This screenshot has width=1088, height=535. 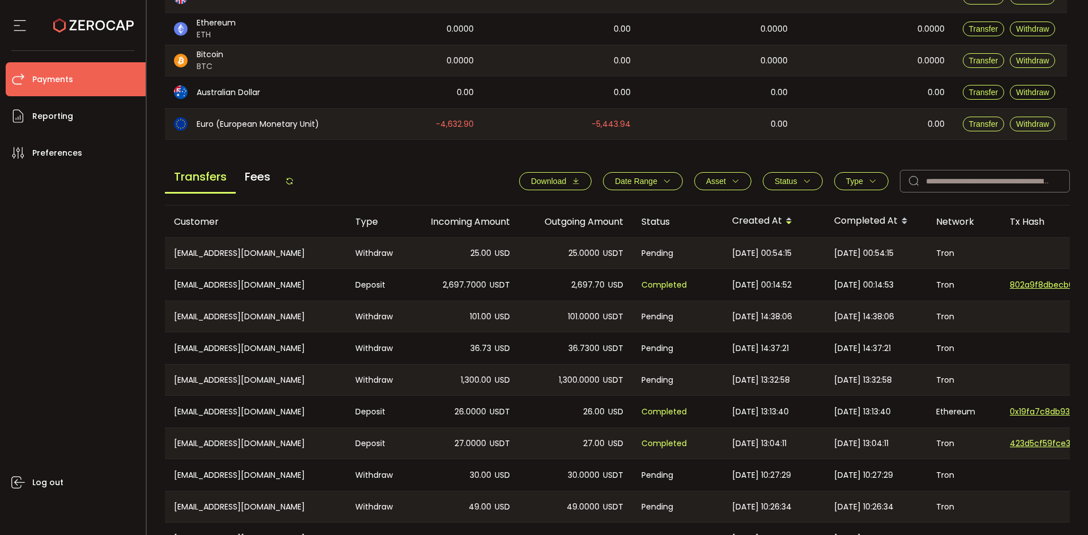 I want to click on span: 2,697.70, so click(x=588, y=285).